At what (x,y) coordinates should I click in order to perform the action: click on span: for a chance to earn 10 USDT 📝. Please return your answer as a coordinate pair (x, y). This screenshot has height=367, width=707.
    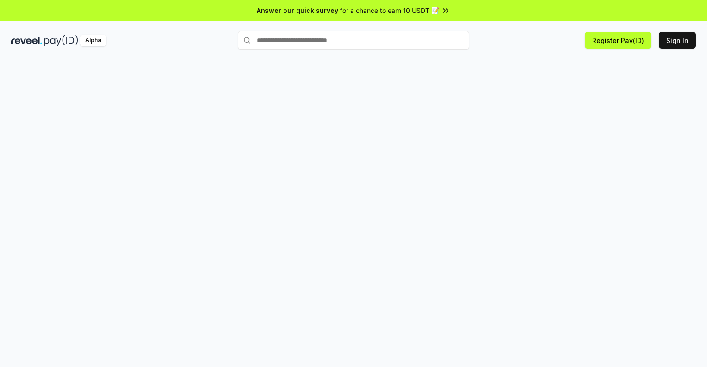
    Looking at the image, I should click on (390, 10).